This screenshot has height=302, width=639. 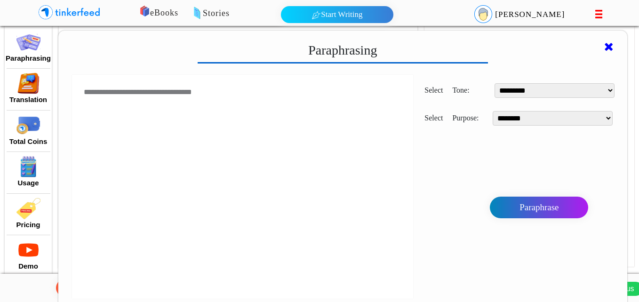 I want to click on button: Usage, so click(x=28, y=183).